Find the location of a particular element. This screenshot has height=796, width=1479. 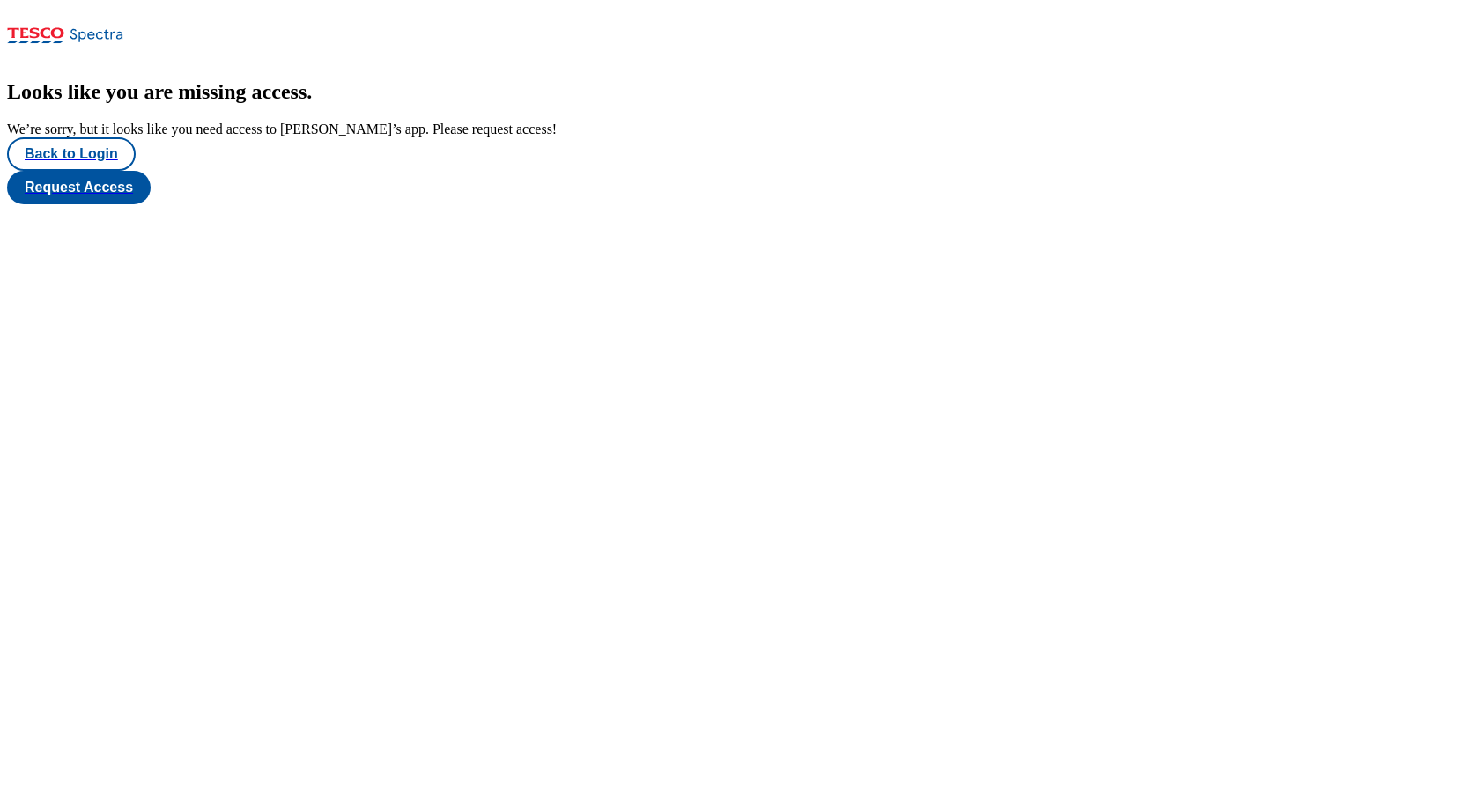

a: Request Access is located at coordinates (739, 188).